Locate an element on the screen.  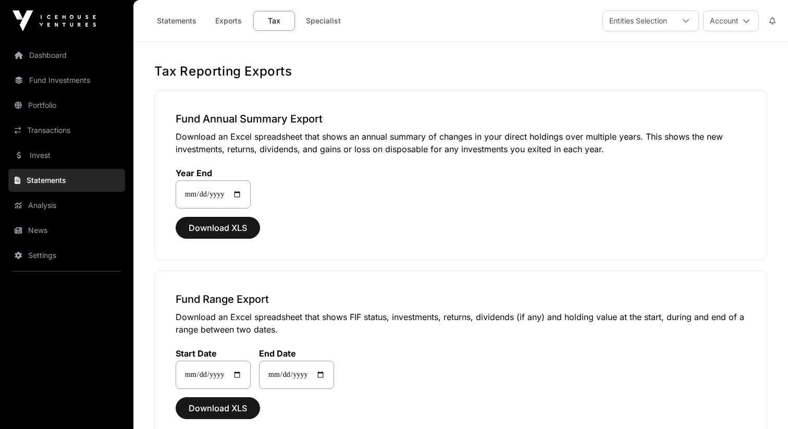
p: Download an Excel spreadsheet that shows an annual summary of changes in your direct holdings ove... is located at coordinates (461, 143).